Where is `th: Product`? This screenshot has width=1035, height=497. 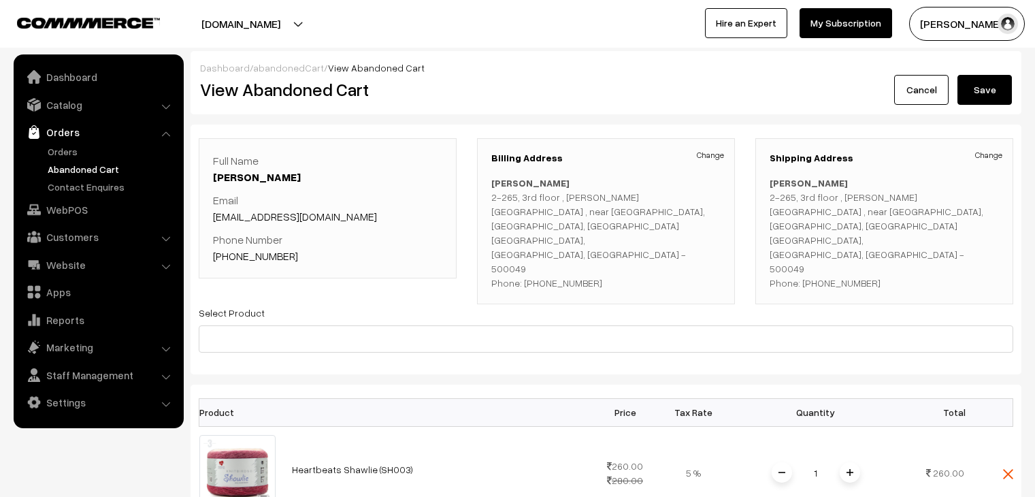
th: Product is located at coordinates (242, 412).